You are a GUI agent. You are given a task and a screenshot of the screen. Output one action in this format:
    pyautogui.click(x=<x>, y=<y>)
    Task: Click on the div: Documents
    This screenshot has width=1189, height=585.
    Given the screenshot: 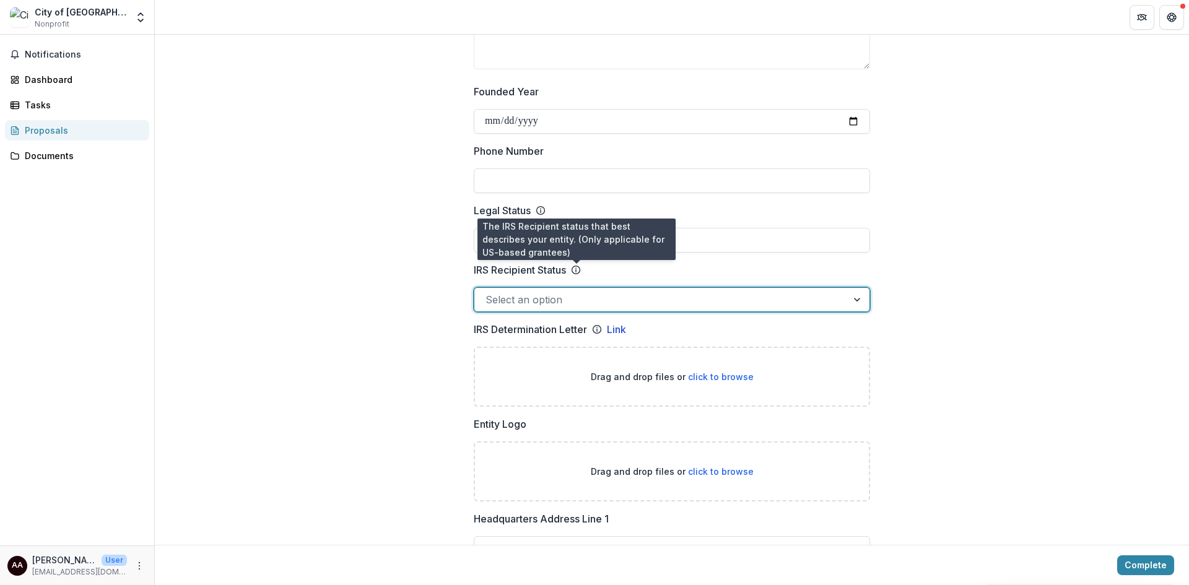 What is the action you would take?
    pyautogui.click(x=82, y=155)
    